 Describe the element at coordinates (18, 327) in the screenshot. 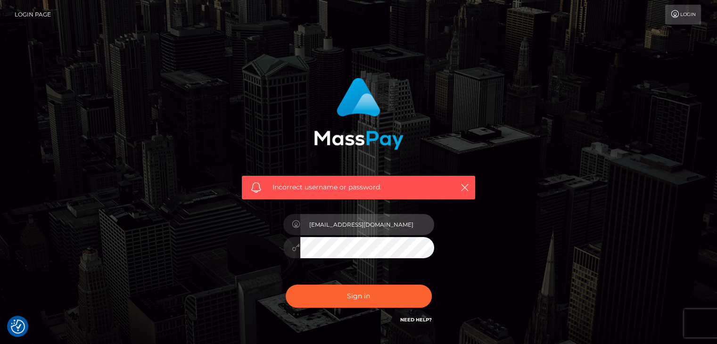

I see `button: Consent Preferences` at that location.